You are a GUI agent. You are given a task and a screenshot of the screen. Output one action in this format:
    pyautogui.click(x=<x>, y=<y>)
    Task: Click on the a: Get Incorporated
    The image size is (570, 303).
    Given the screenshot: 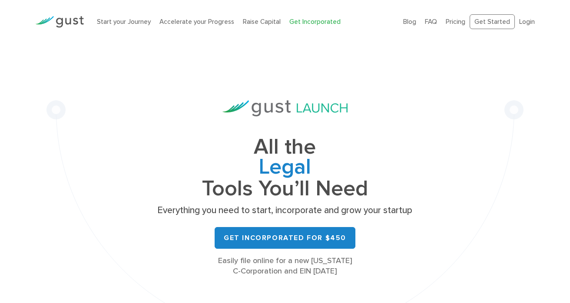 What is the action you would take?
    pyautogui.click(x=315, y=22)
    